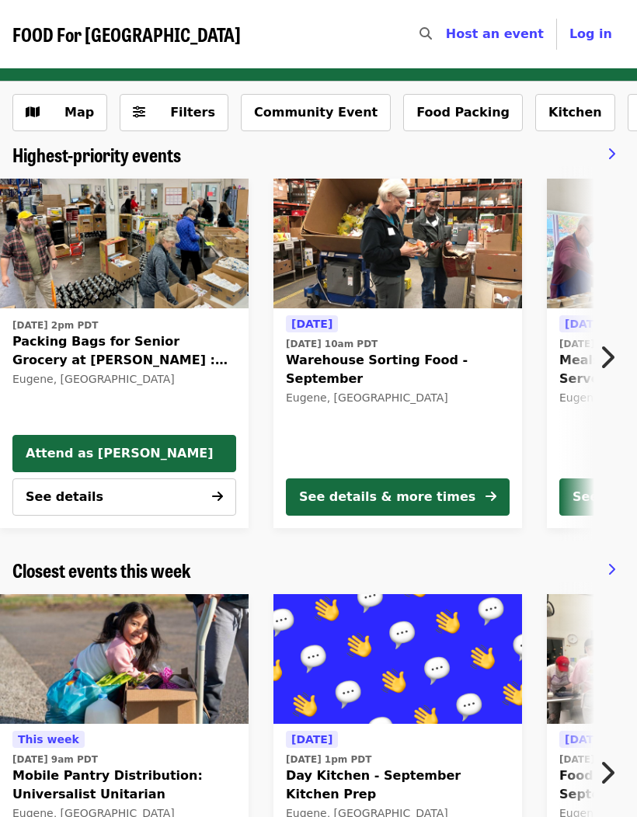 The image size is (637, 817). What do you see at coordinates (102, 570) in the screenshot?
I see `a: Closest events this week` at bounding box center [102, 570].